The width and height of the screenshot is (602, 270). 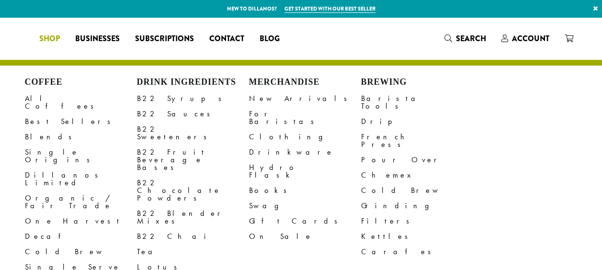 What do you see at coordinates (417, 221) in the screenshot?
I see `a: Filters` at bounding box center [417, 221].